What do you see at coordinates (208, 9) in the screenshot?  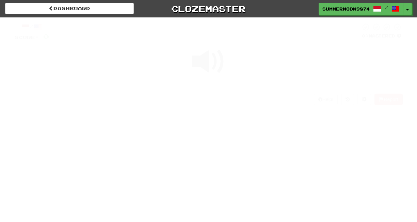 I see `a: Clozemaster` at bounding box center [208, 9].